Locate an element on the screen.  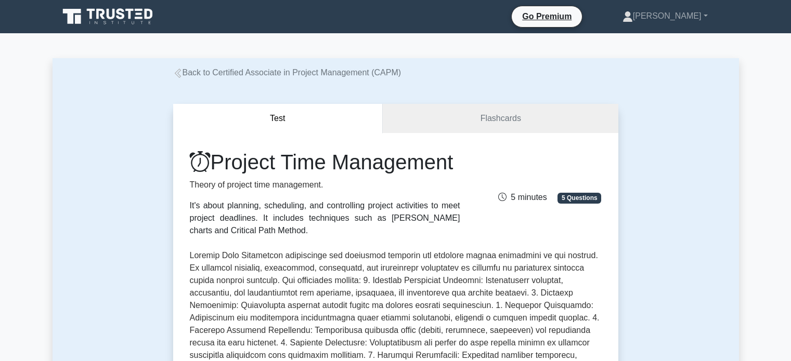
a: Go Premium is located at coordinates (547, 16).